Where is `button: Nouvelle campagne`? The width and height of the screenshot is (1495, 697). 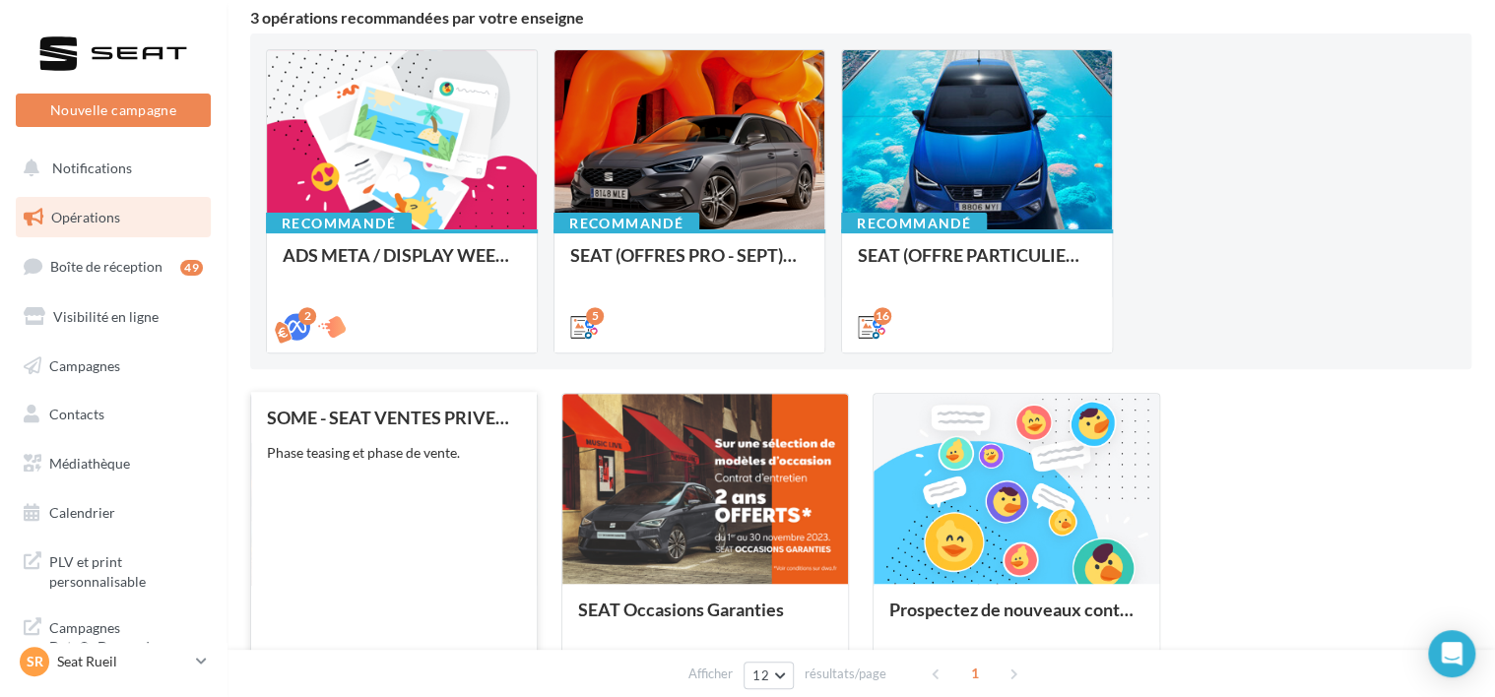
button: Nouvelle campagne is located at coordinates (113, 110).